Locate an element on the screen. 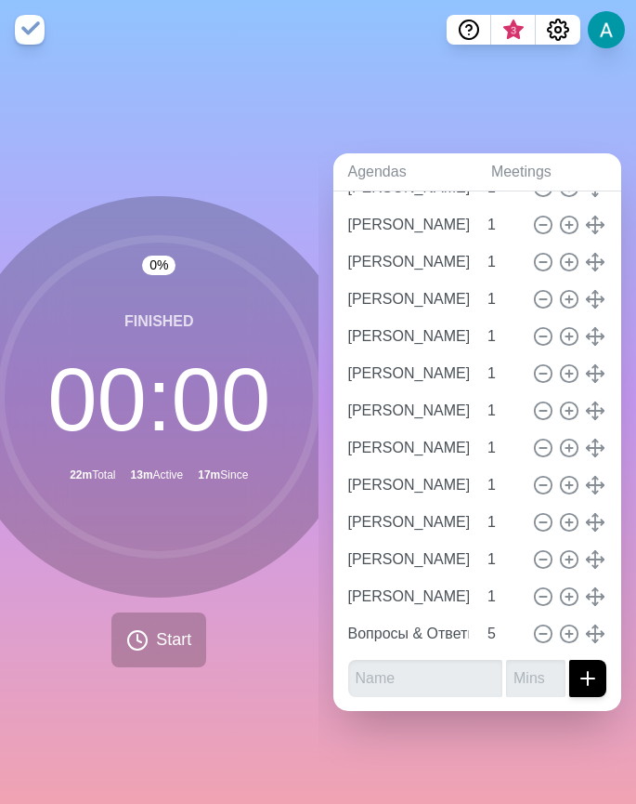 The image size is (636, 804). button: Settings is located at coordinates (558, 30).